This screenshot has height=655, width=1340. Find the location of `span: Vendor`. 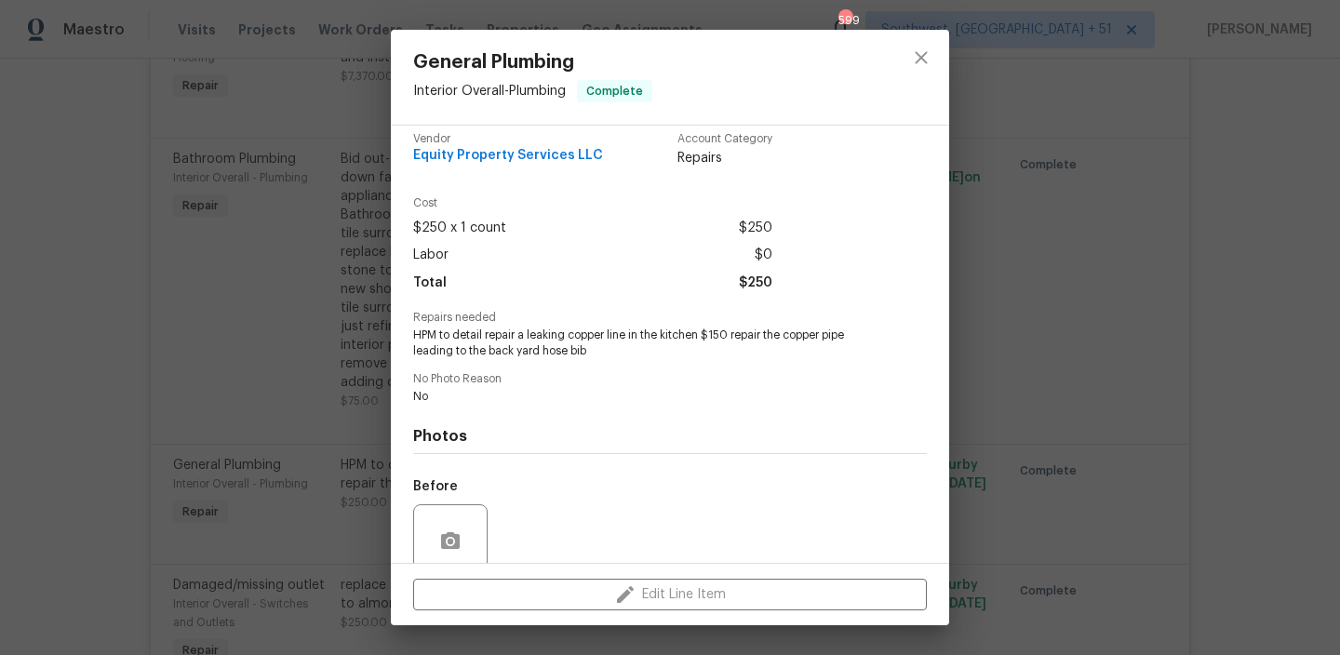

span: Vendor is located at coordinates (508, 139).